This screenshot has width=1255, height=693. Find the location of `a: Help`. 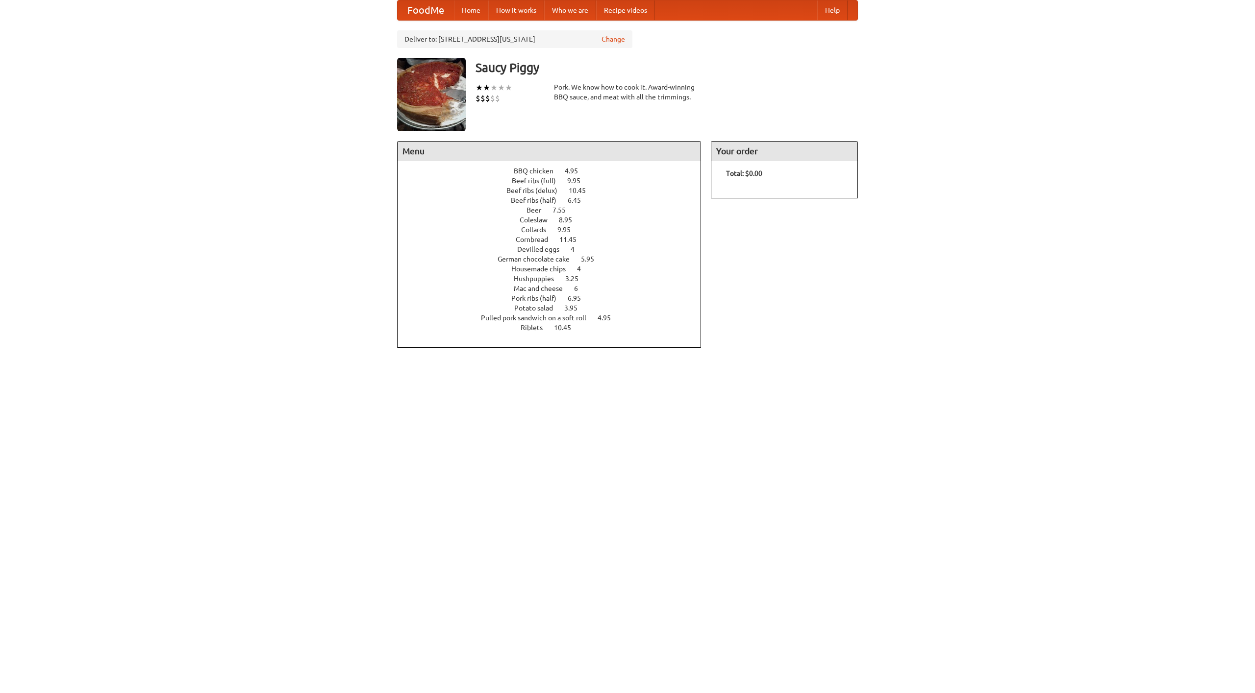

a: Help is located at coordinates (832, 10).